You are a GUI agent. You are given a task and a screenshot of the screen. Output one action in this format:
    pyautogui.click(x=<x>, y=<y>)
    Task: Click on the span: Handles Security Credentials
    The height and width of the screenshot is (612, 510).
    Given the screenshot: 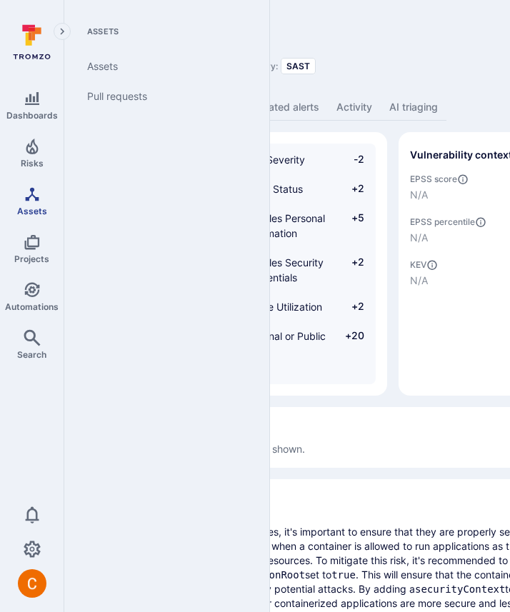 What is the action you would take?
    pyautogui.click(x=284, y=270)
    